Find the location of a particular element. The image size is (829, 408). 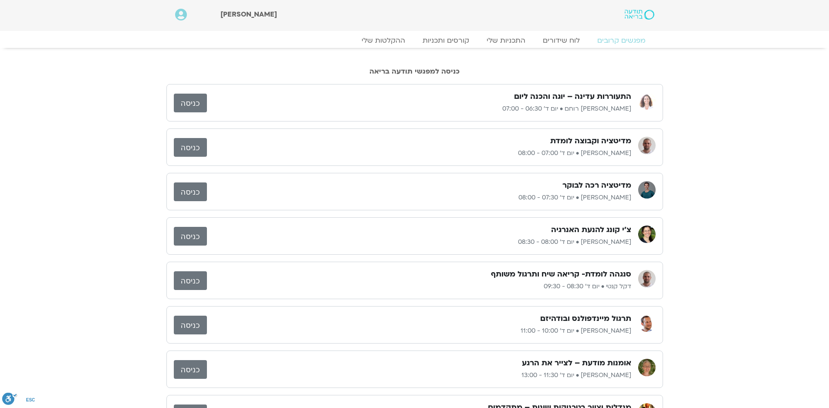

a: התכניות שלי is located at coordinates (506, 41).